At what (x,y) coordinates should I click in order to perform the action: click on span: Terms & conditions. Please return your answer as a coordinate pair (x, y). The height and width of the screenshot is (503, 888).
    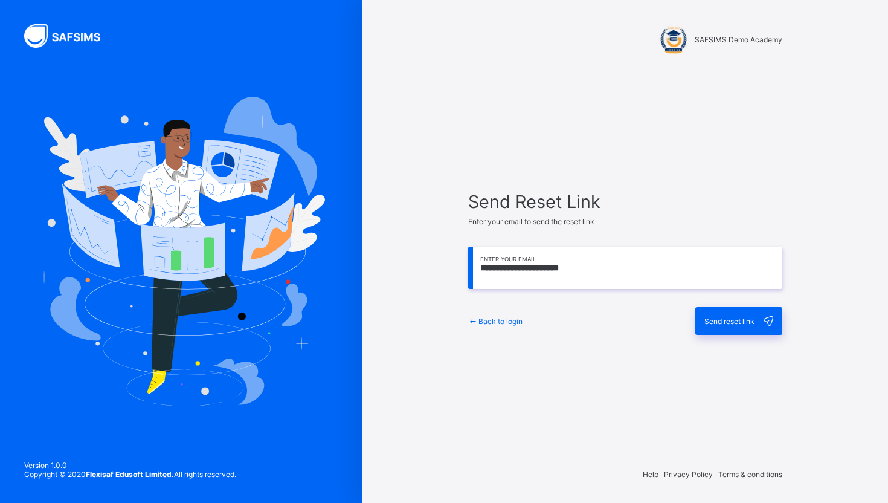
    Looking at the image, I should click on (750, 474).